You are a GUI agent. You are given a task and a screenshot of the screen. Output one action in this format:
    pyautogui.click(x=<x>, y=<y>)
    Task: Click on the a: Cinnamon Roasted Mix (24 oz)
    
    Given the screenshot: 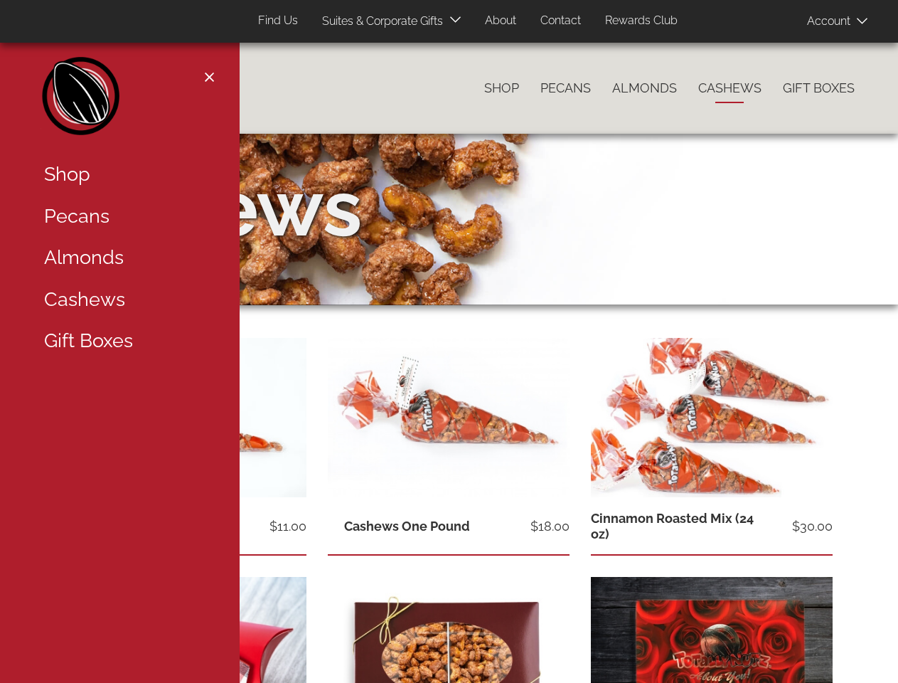 What is the action you would take?
    pyautogui.click(x=672, y=526)
    